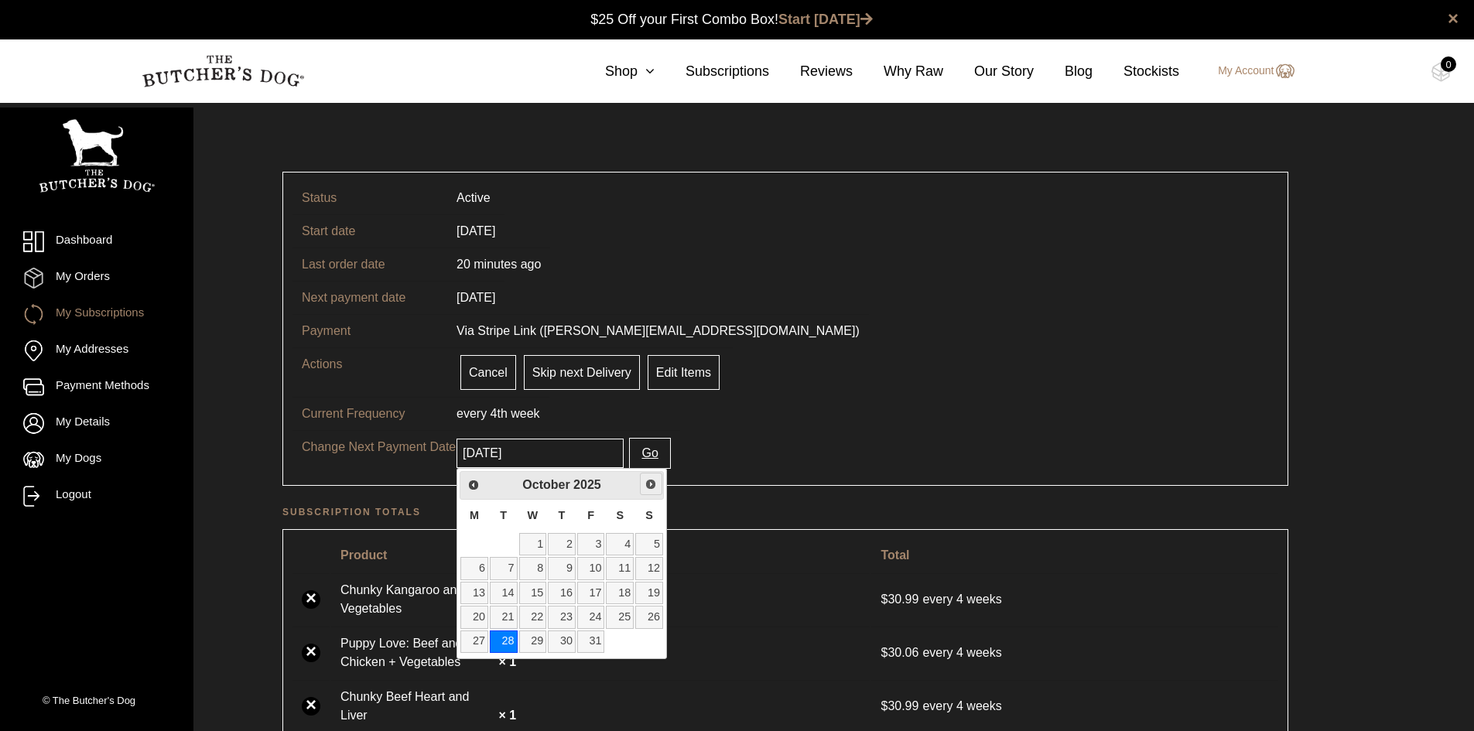 This screenshot has height=731, width=1474. What do you see at coordinates (379, 414) in the screenshot?
I see `p: Current Frequency` at bounding box center [379, 414].